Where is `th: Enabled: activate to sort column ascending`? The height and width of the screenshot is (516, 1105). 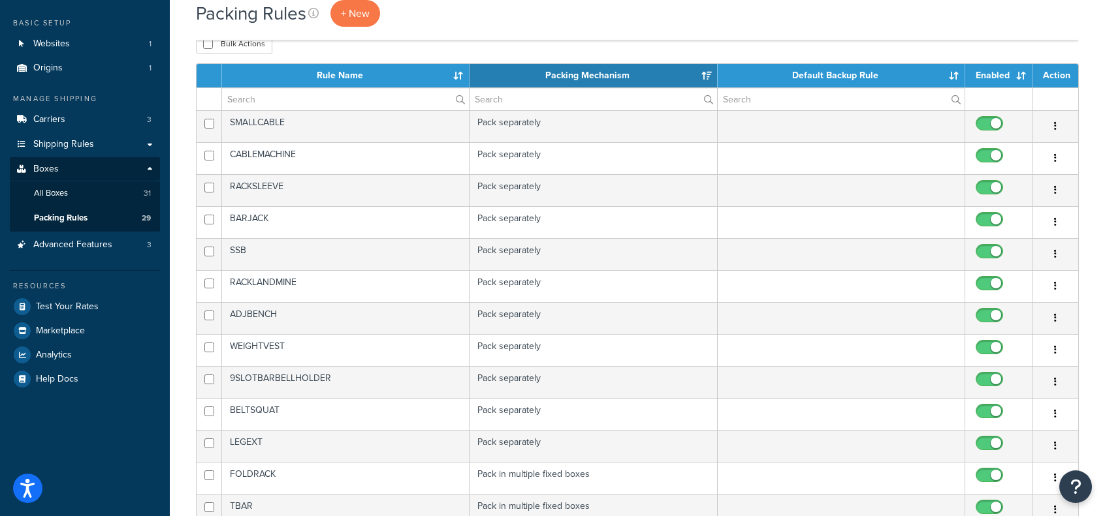 th: Enabled: activate to sort column ascending is located at coordinates (998, 76).